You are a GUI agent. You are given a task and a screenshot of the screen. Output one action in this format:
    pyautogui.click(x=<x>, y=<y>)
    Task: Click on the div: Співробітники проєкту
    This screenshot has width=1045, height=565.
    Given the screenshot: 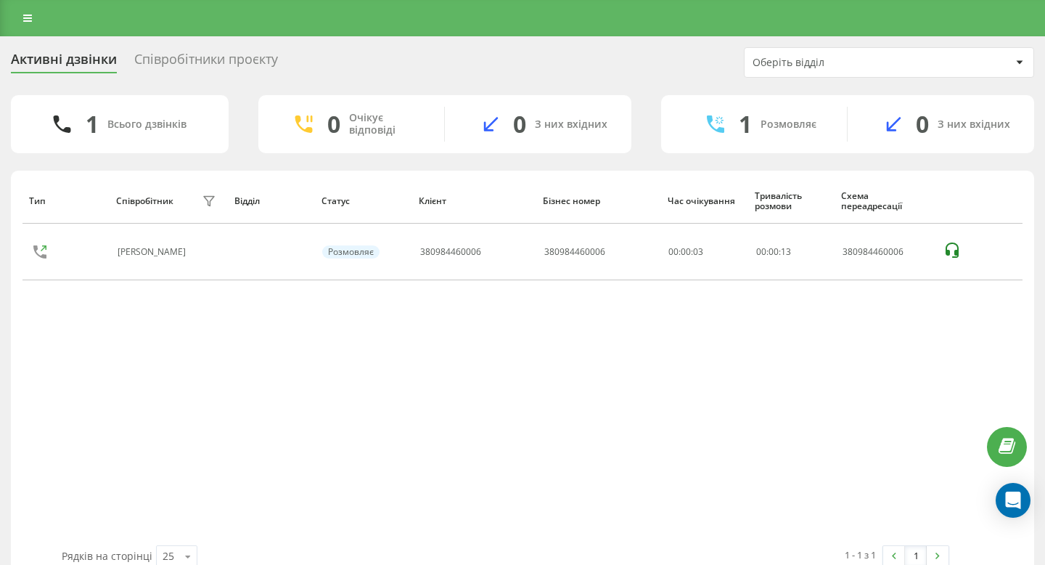 What is the action you would take?
    pyautogui.click(x=206, y=62)
    